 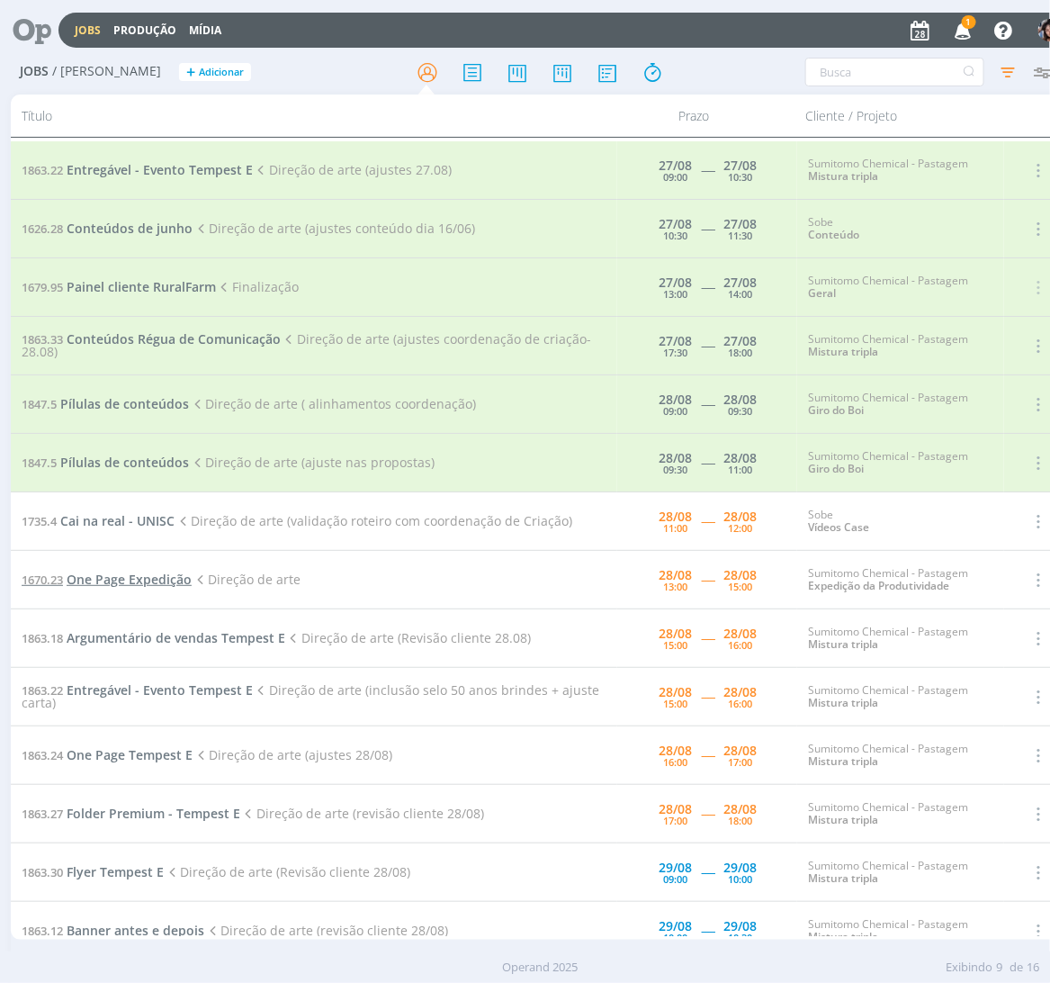 What do you see at coordinates (175, 637) in the screenshot?
I see `span: Argumentário de vendas Tempest E` at bounding box center [175, 637].